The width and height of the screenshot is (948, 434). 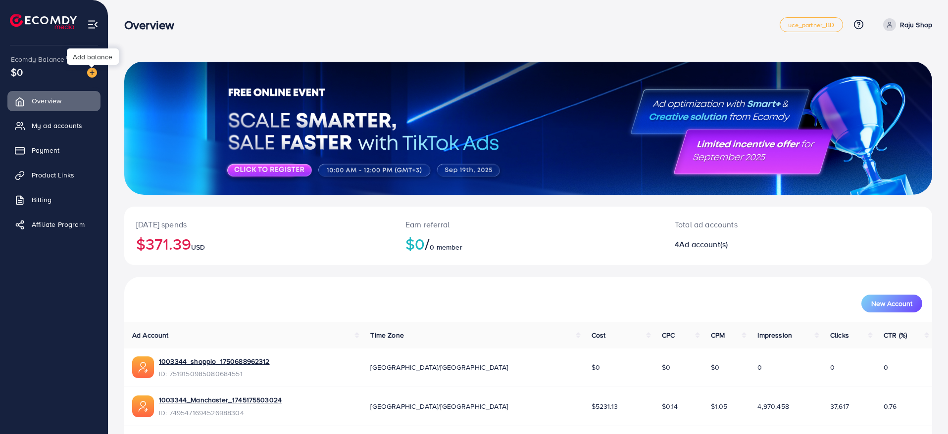 What do you see at coordinates (54, 126) in the screenshot?
I see `a: My ad accounts` at bounding box center [54, 126].